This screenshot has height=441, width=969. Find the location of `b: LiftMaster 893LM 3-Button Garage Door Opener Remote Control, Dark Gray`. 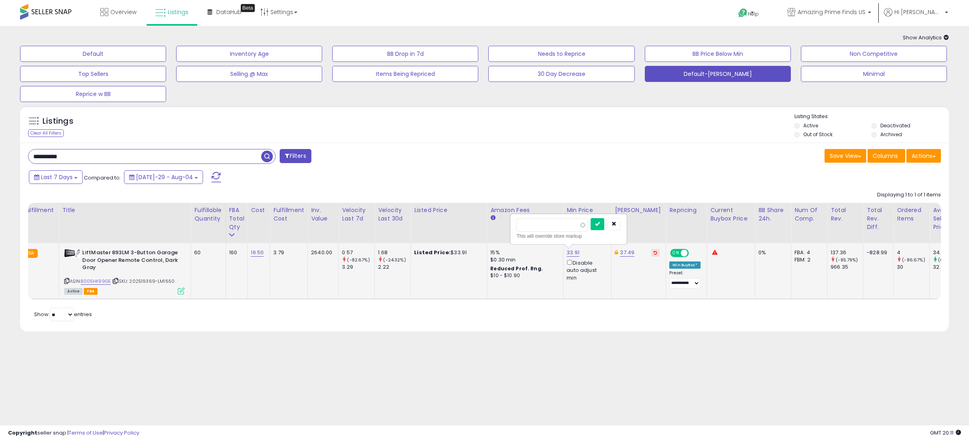

b: LiftMaster 893LM 3-Button Garage Door Opener Remote Control, Dark Gray is located at coordinates (131, 261).